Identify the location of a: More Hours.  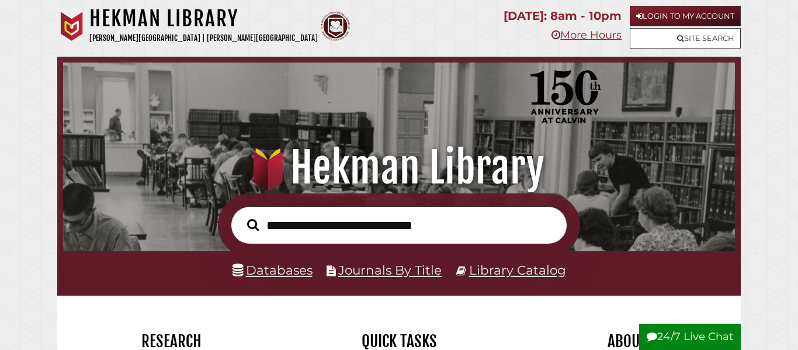
(587, 35).